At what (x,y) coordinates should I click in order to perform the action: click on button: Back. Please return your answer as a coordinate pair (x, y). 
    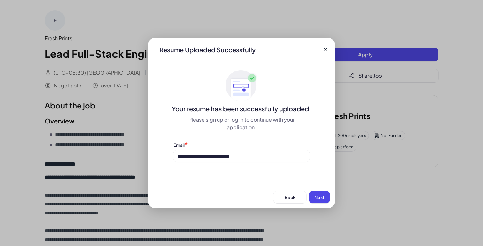
    Looking at the image, I should click on (290, 198).